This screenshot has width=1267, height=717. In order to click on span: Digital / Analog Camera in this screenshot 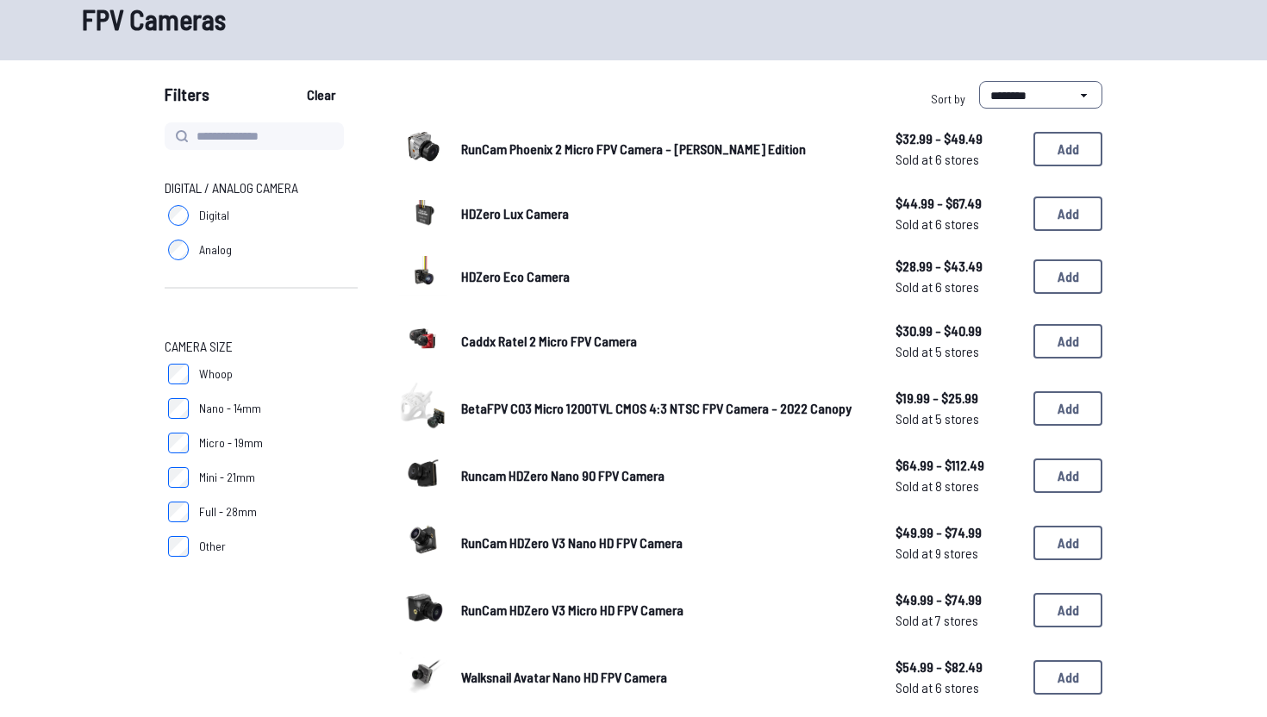, I will do `click(231, 188)`.